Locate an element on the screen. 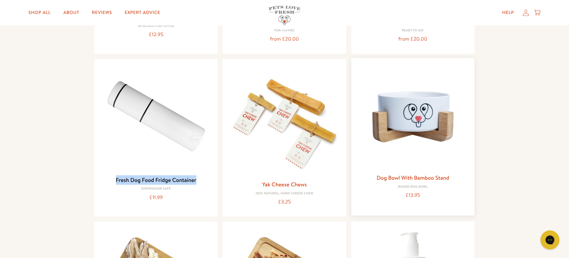 This screenshot has width=569, height=258. button: Open gorgias live chat is located at coordinates (13, 12).